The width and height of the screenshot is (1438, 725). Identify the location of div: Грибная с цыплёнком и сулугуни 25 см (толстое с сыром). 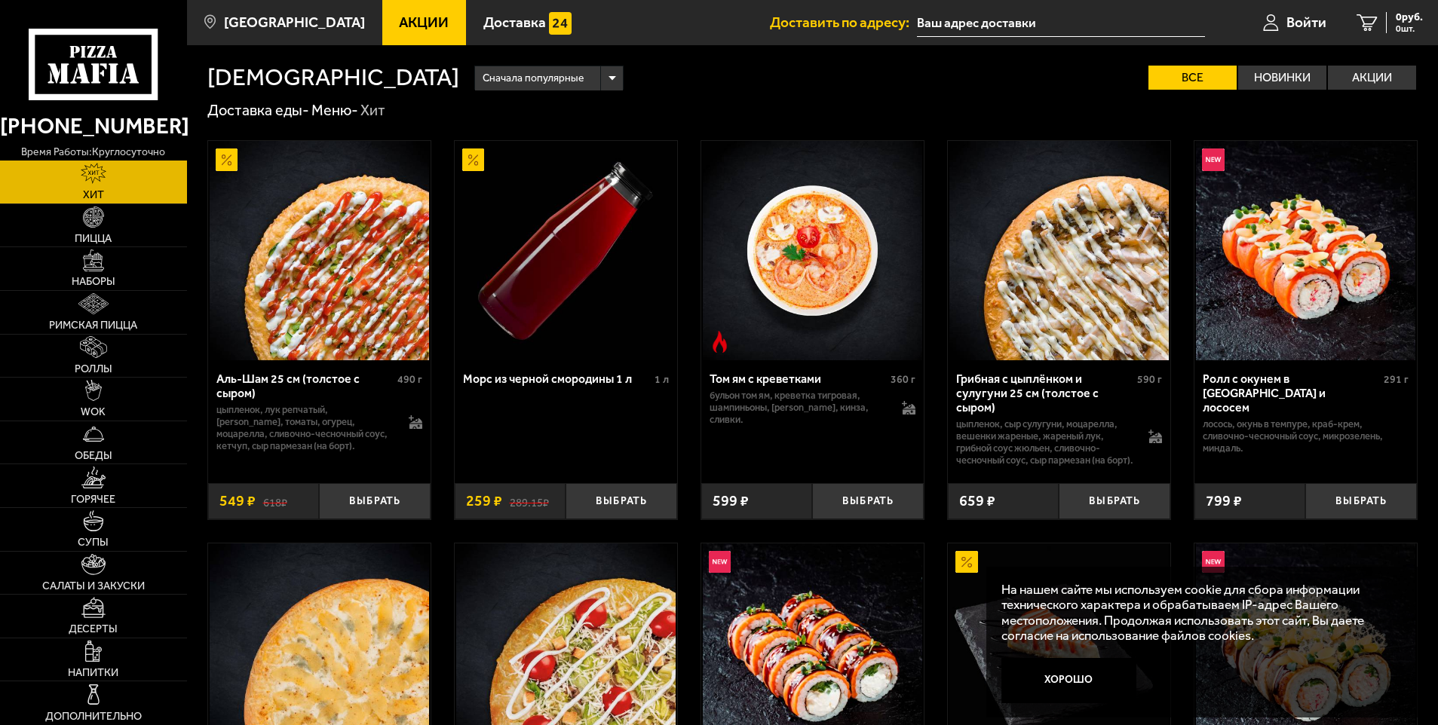
(1044, 393).